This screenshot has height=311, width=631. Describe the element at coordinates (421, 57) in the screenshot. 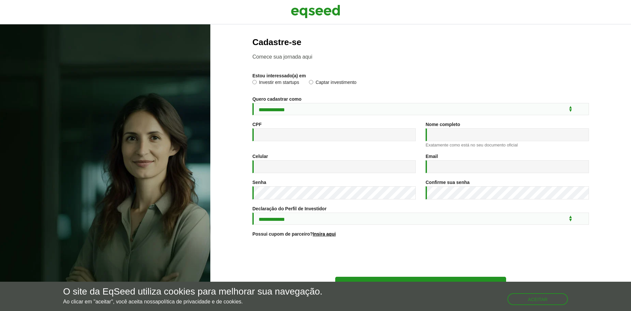

I see `p: Comece sua jornada aqui` at that location.